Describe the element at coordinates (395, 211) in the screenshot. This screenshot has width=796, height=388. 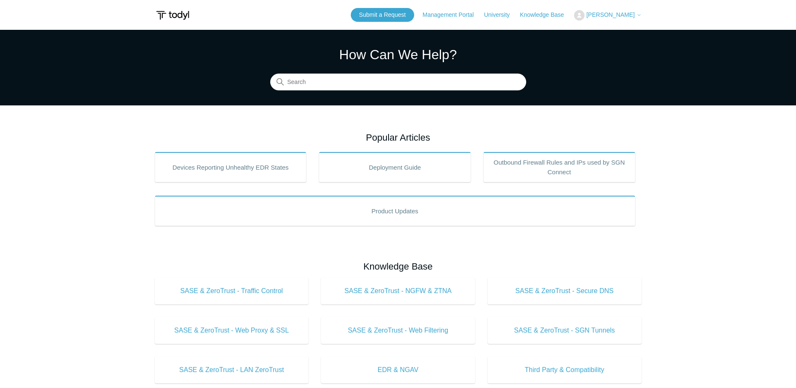
I see `a: Product Updates` at that location.